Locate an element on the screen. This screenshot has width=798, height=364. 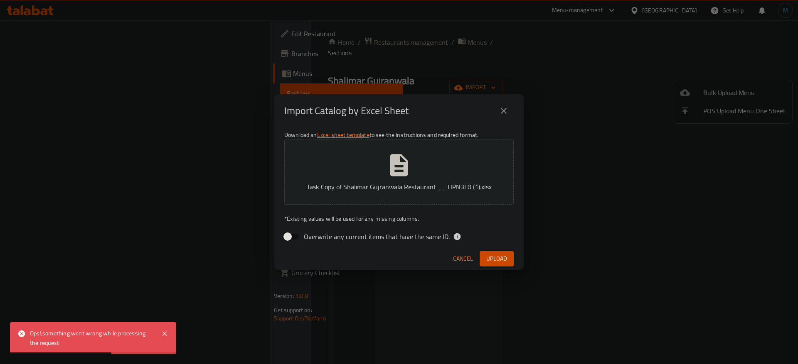
button: Upload is located at coordinates (497, 259).